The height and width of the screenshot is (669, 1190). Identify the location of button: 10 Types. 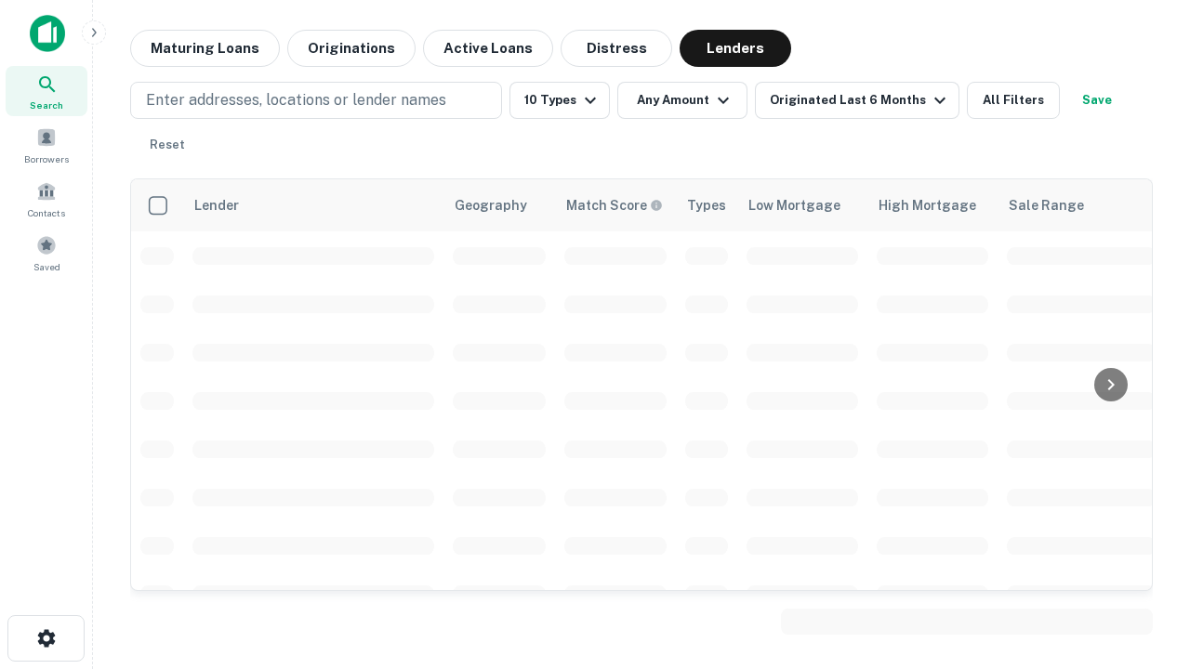
(560, 100).